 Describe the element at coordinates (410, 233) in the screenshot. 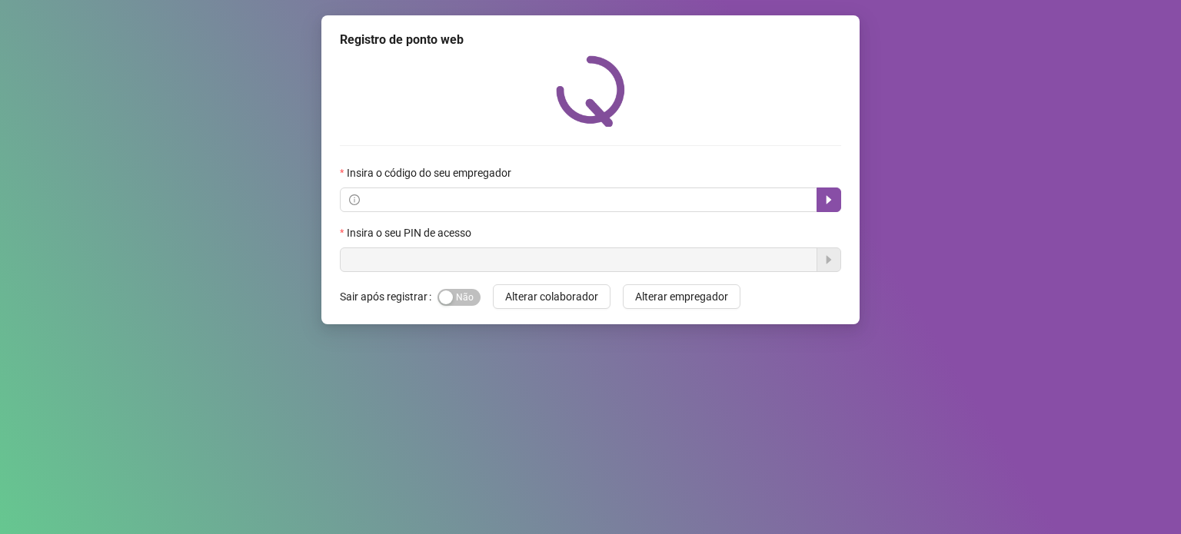

I see `label: Insira o seu PIN de acesso` at that location.